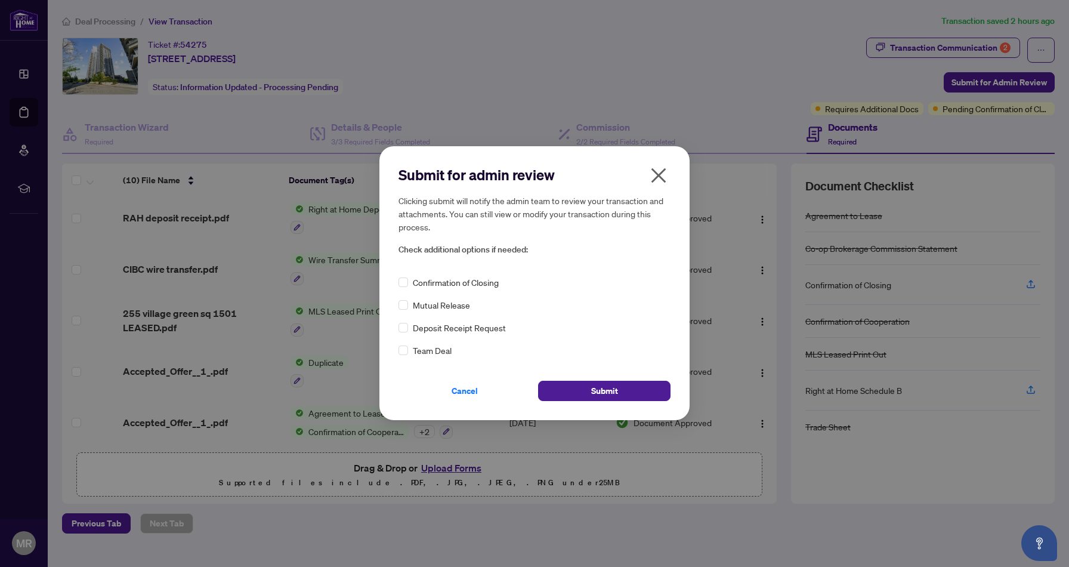 The image size is (1069, 567). What do you see at coordinates (460, 328) in the screenshot?
I see `span: Deposit Receipt Request` at bounding box center [460, 328].